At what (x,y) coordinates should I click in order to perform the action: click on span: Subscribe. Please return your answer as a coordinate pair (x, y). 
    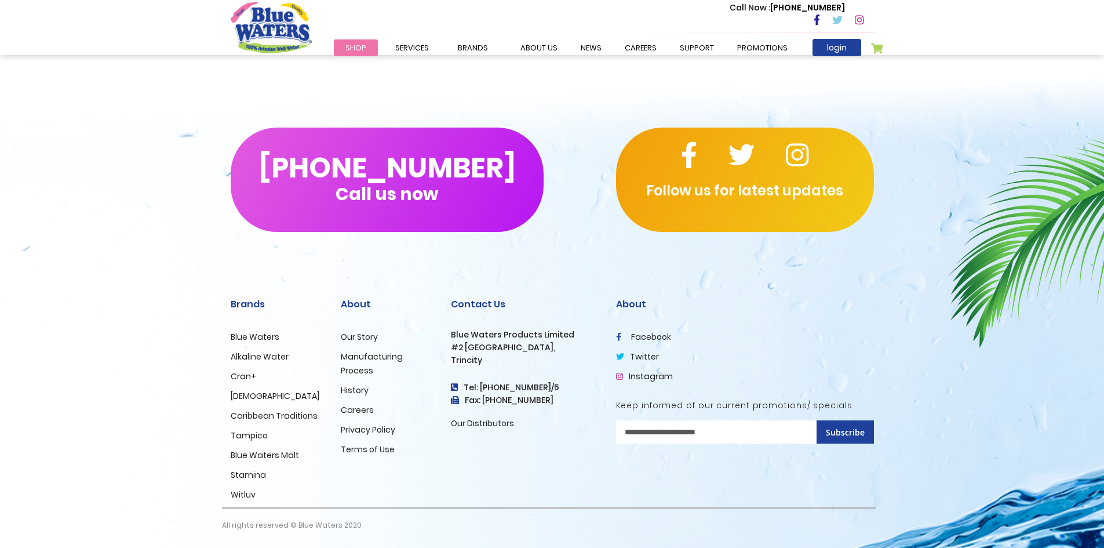
    Looking at the image, I should click on (845, 432).